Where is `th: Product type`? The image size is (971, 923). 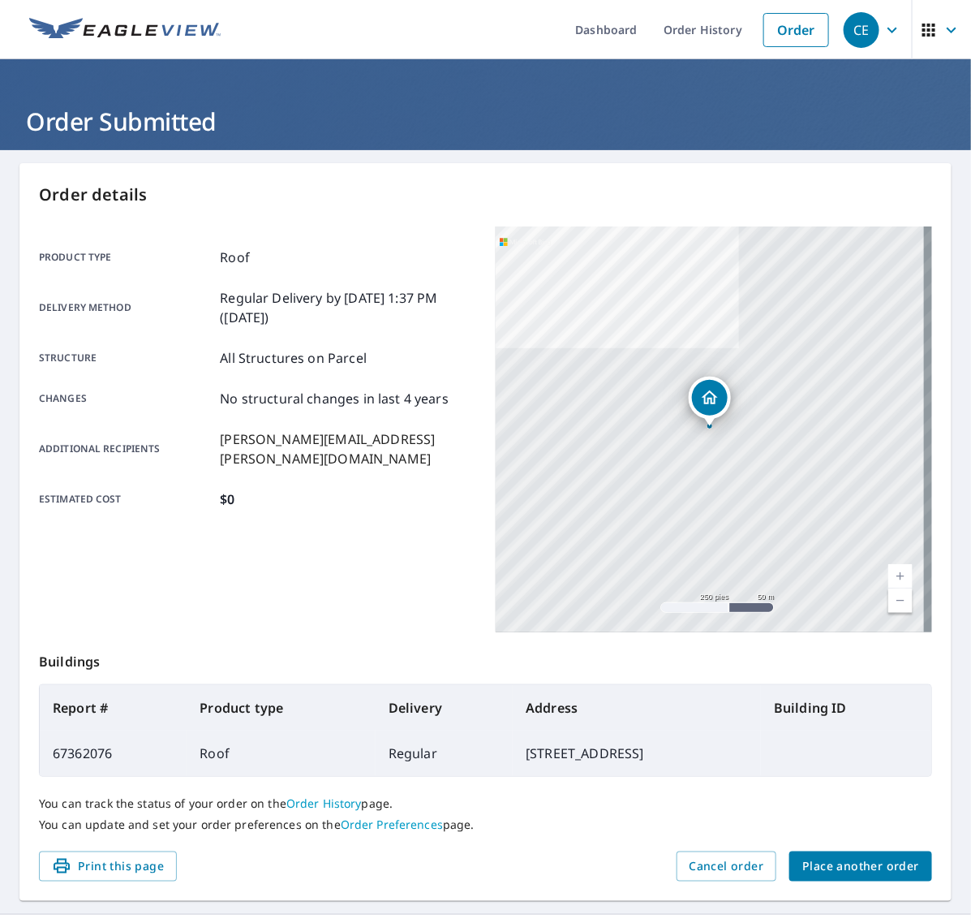
th: Product type is located at coordinates (281, 707).